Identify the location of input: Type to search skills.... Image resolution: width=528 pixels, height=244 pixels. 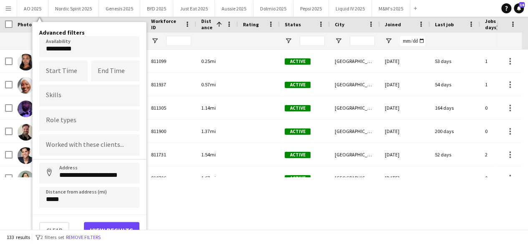
(89, 96).